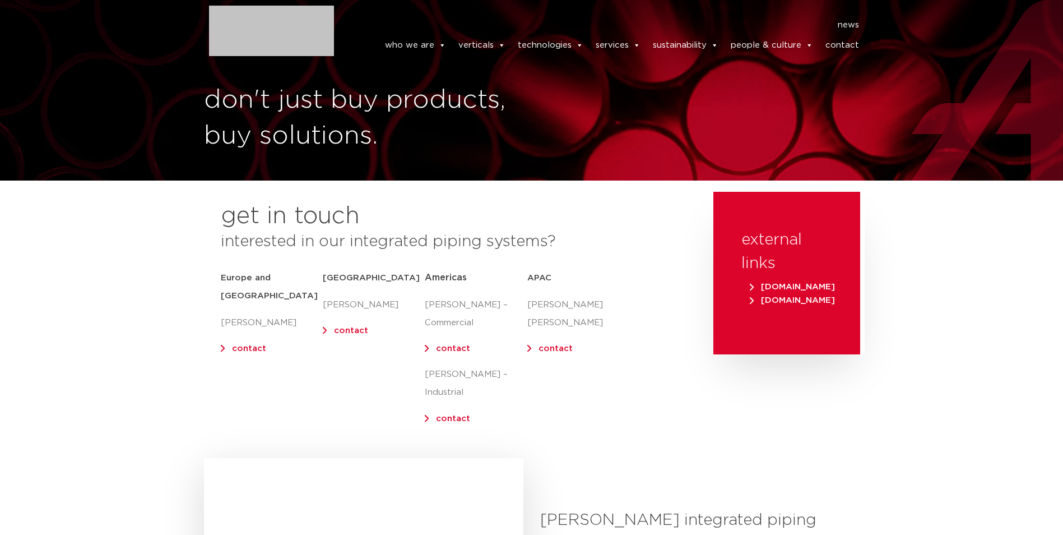 Image resolution: width=1063 pixels, height=535 pixels. What do you see at coordinates (772, 45) in the screenshot?
I see `a: people & culture` at bounding box center [772, 45].